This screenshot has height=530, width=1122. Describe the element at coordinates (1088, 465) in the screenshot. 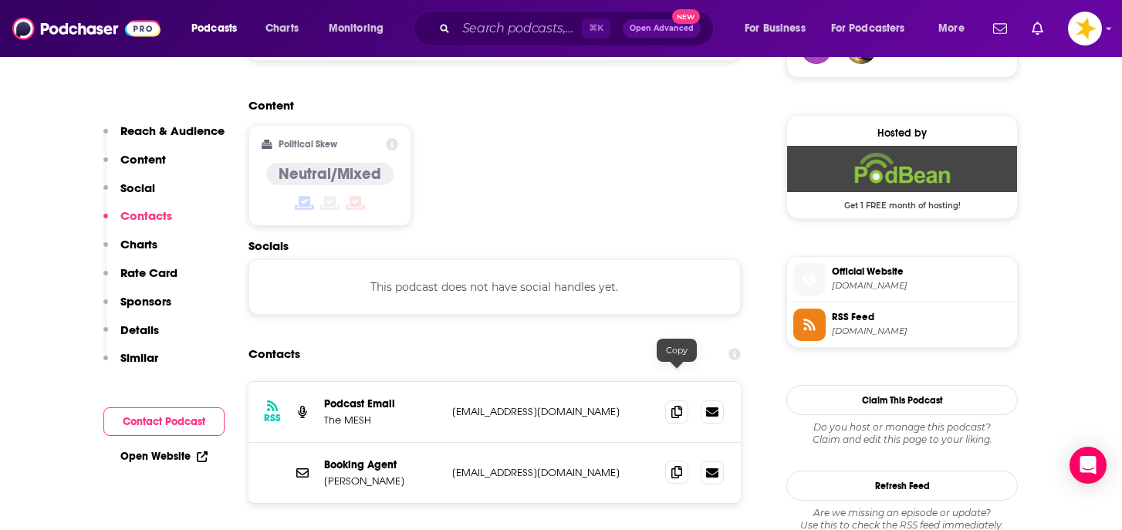

I see `div: Open Intercom Messenger` at that location.